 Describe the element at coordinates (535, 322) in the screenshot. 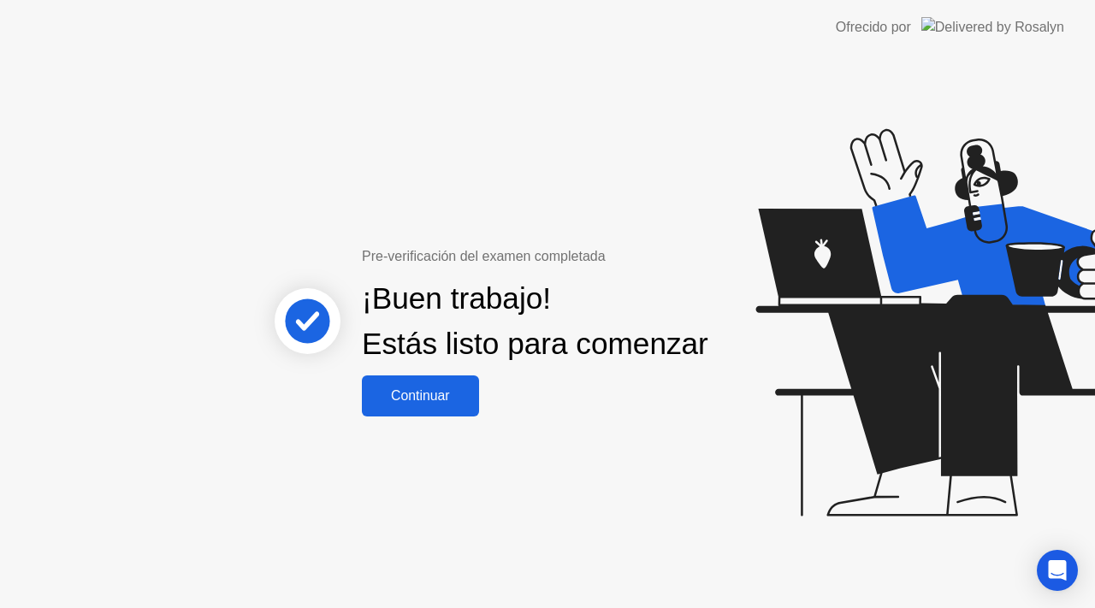

I see `div: ¡Buen trabajo! Estás listo para comenzar` at that location.